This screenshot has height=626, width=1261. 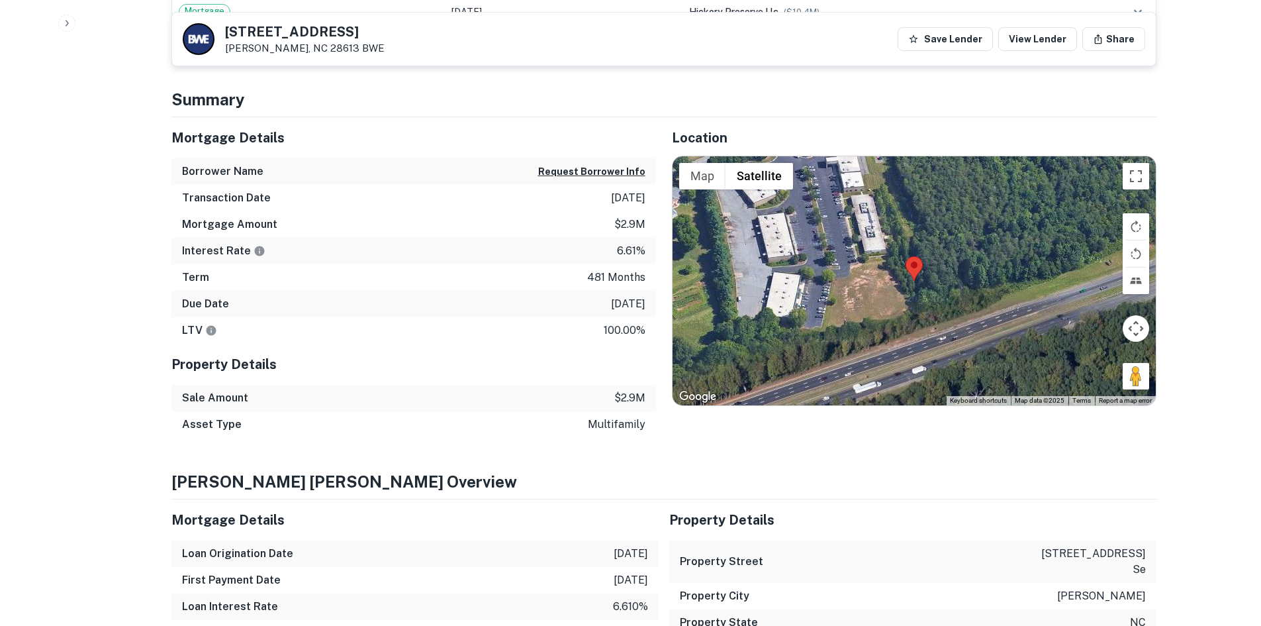 I want to click on button: Tilt map, so click(x=1136, y=281).